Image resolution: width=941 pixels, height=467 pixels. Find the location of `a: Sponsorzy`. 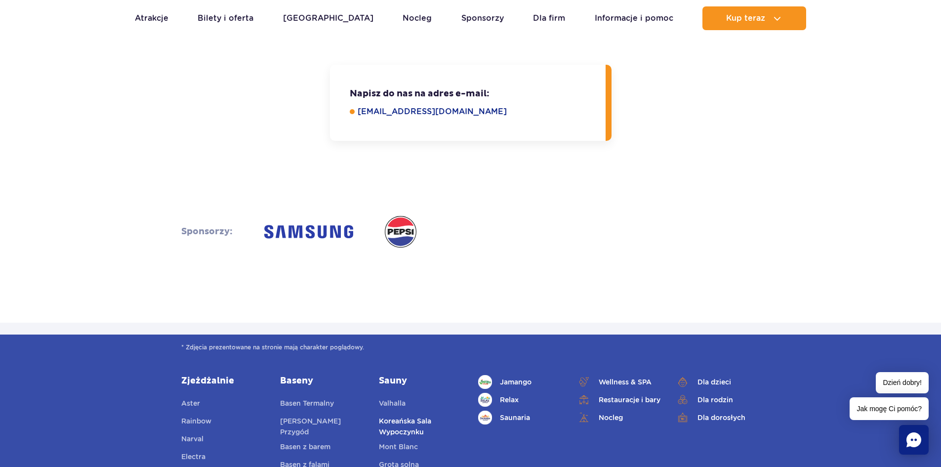

a: Sponsorzy is located at coordinates (483, 18).